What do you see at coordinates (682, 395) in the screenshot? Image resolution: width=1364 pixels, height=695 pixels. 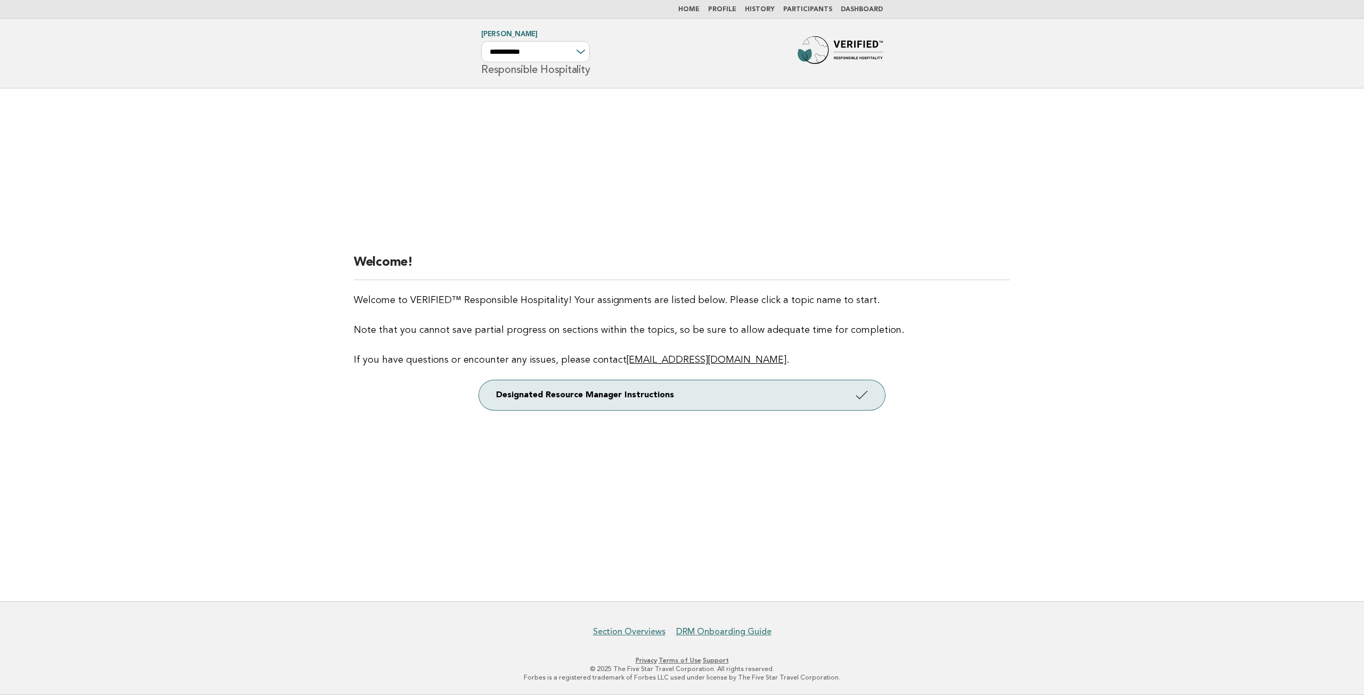 I see `a: Designated Resource Manager Instructions` at bounding box center [682, 395].